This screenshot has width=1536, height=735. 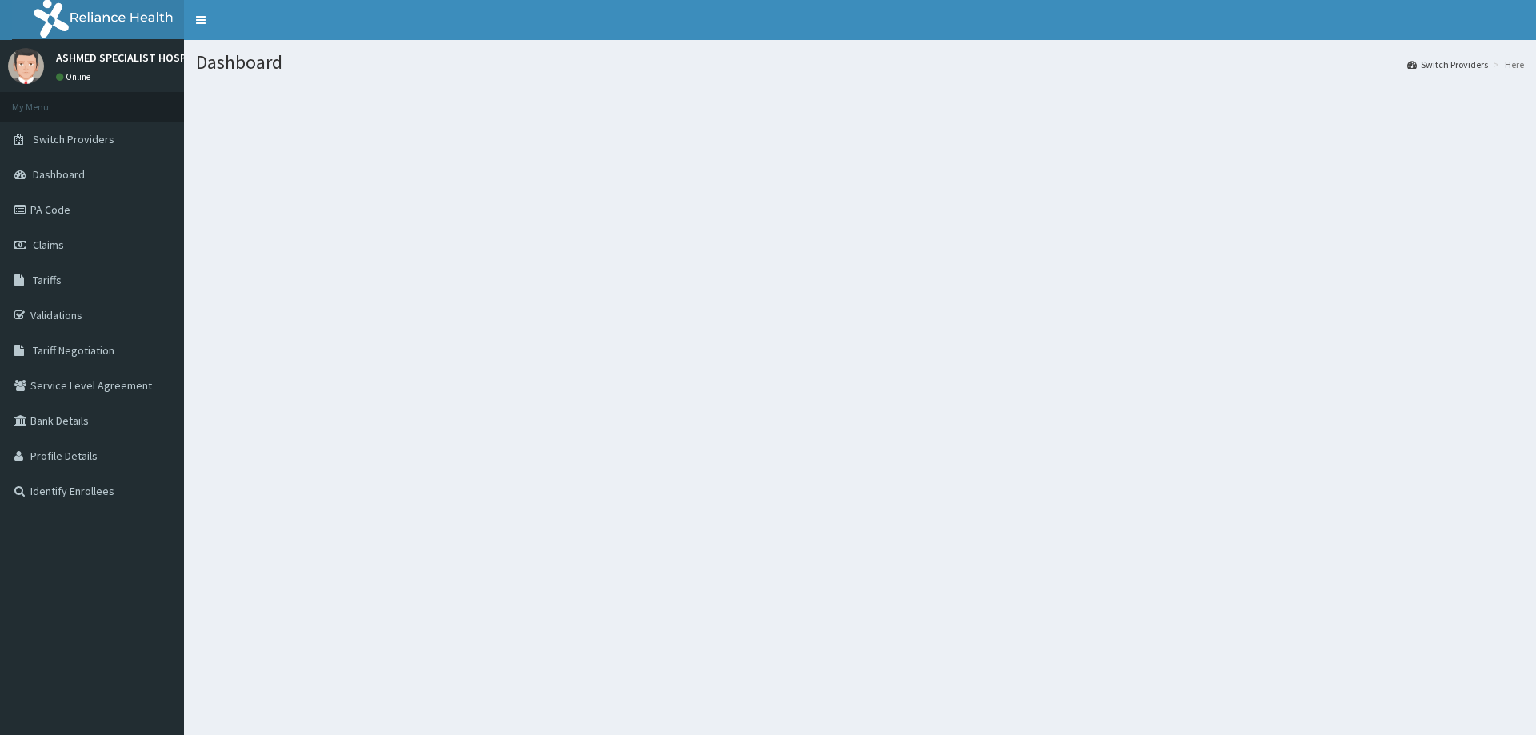 What do you see at coordinates (132, 58) in the screenshot?
I see `p: ASHMED SPECIALIST HOSPITAL` at bounding box center [132, 58].